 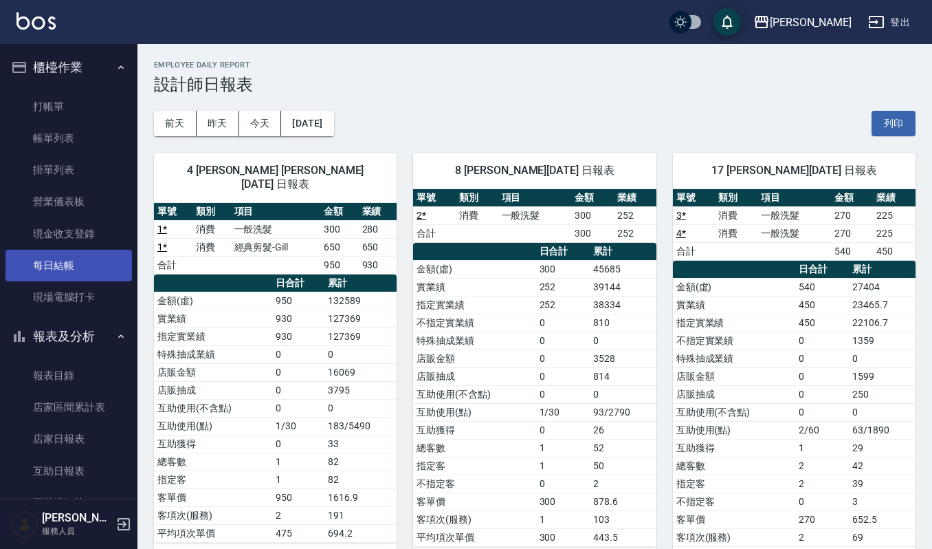 What do you see at coordinates (213, 318) in the screenshot?
I see `td: 實業績` at bounding box center [213, 318].